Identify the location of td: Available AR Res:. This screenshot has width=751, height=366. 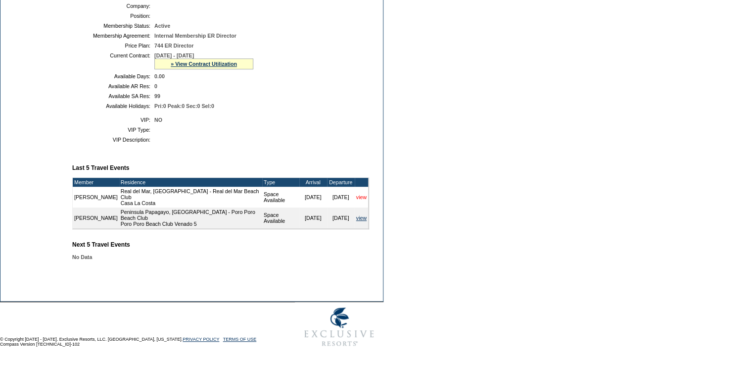
(113, 86).